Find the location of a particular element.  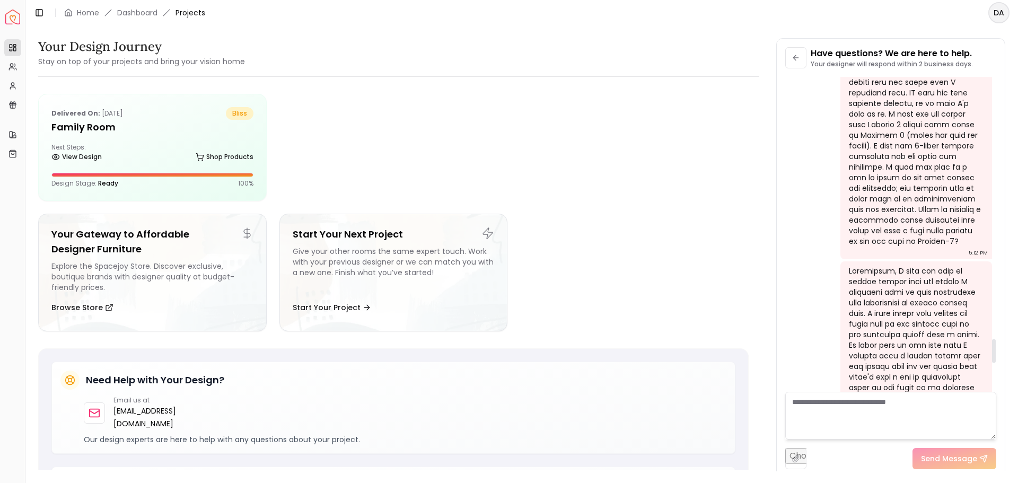

a: Spacejoy is located at coordinates (13, 17).